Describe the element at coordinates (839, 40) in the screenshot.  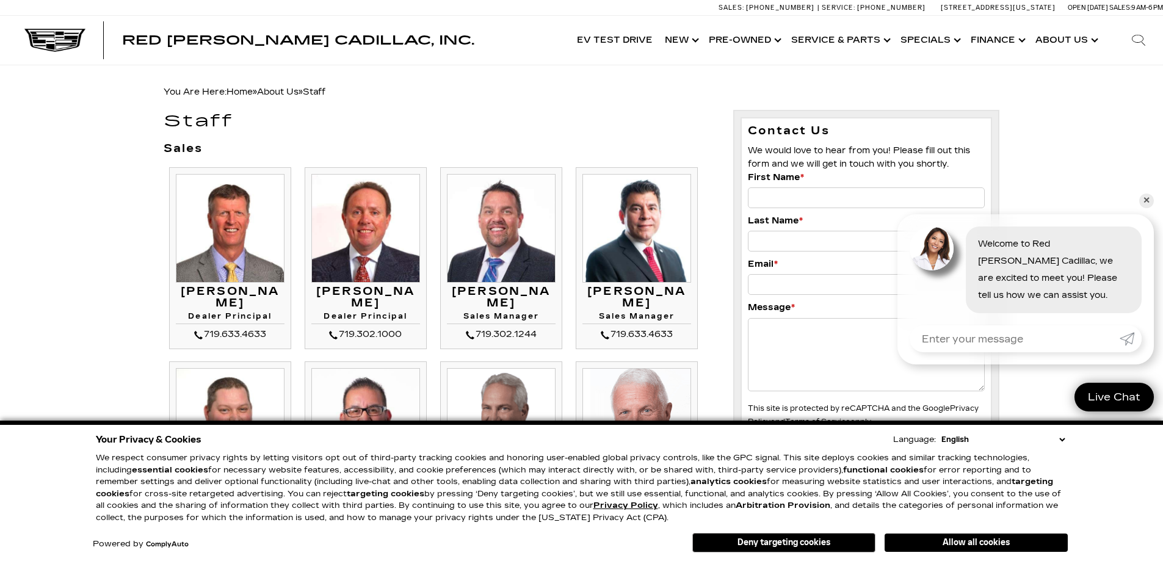
I see `a: Service & Parts` at that location.